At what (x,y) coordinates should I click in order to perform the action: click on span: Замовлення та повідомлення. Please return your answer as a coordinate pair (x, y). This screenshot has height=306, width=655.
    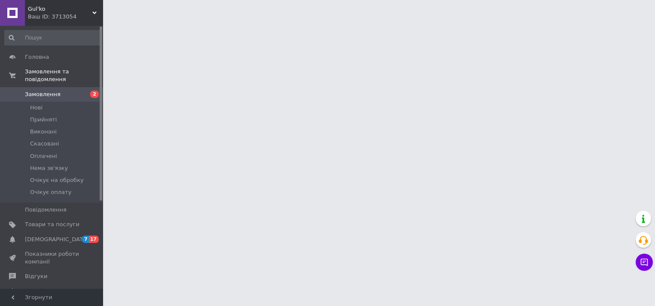
    Looking at the image, I should click on (64, 76).